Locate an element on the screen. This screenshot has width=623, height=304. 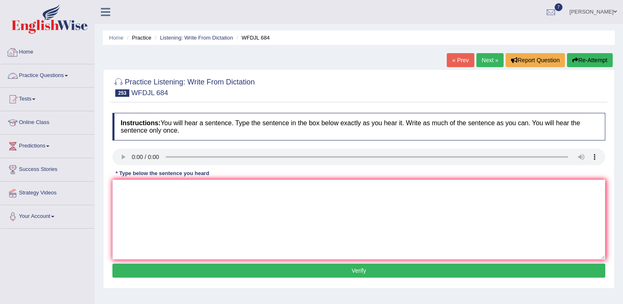
a: Online Class is located at coordinates (47, 122).